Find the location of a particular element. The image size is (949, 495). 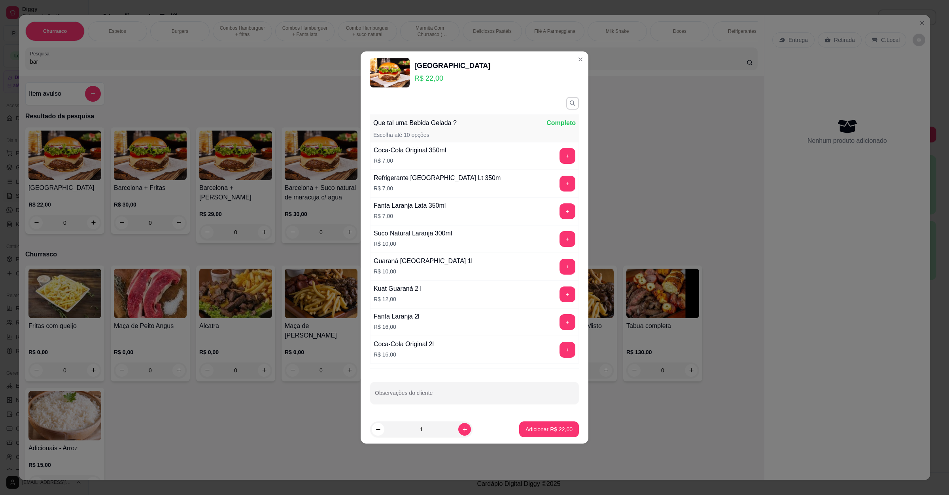

p: Escolha até 10 opções is located at coordinates (401, 135).